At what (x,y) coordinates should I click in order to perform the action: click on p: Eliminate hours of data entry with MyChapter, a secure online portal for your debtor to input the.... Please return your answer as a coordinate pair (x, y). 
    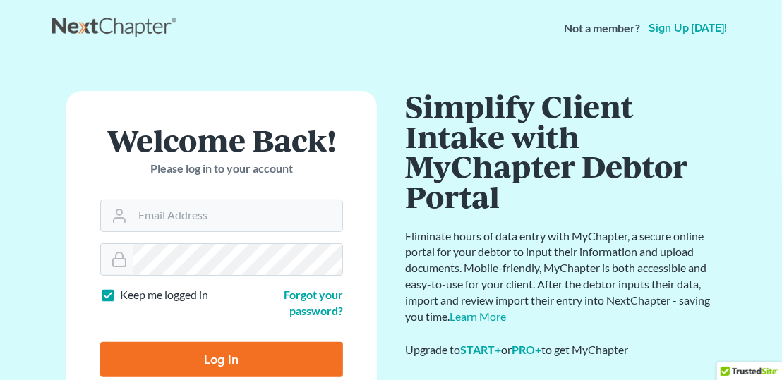
    Looking at the image, I should click on (560, 277).